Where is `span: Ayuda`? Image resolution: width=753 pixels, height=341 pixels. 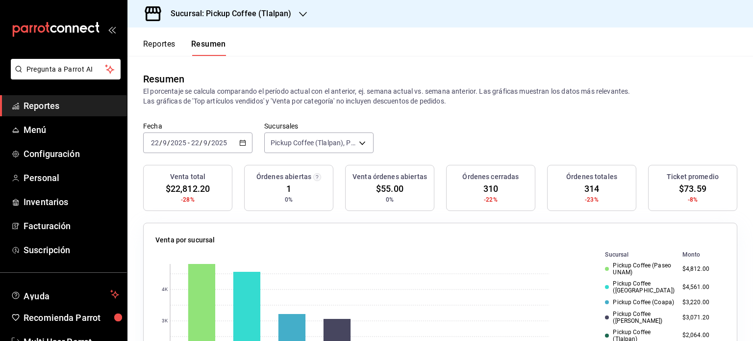 span: Ayuda is located at coordinates (65, 294).